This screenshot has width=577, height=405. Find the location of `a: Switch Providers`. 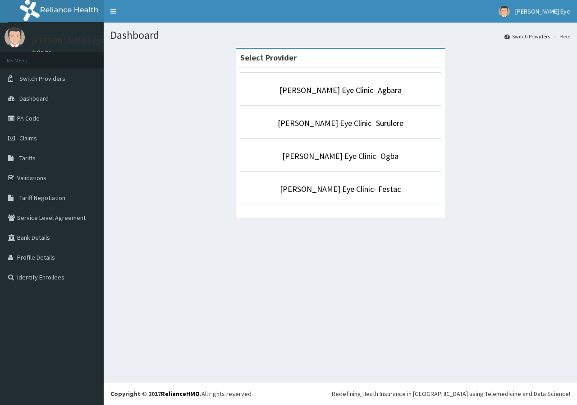

a: Switch Providers is located at coordinates (527, 36).